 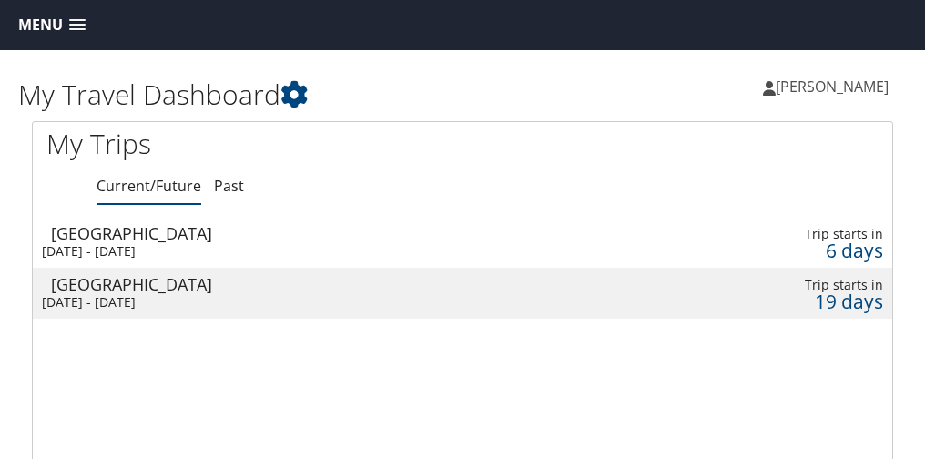 What do you see at coordinates (791, 250) in the screenshot?
I see `div: 6 days` at bounding box center [791, 250].